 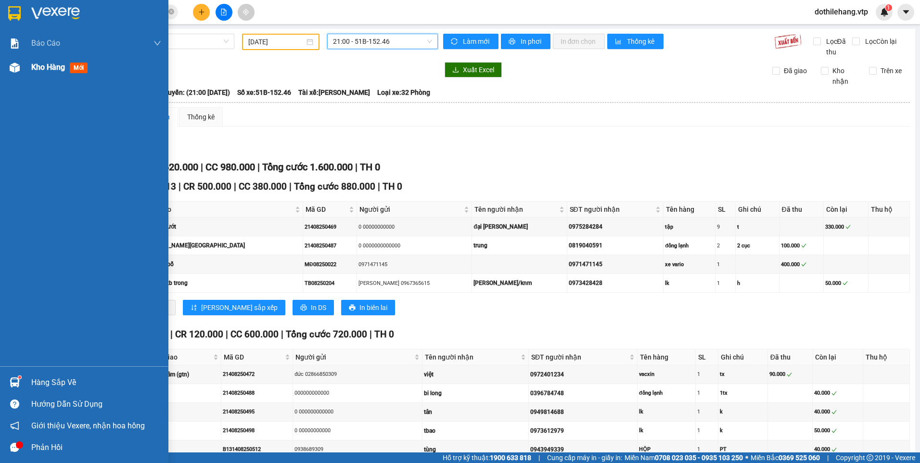 I want to click on strong: 1900 633 818, so click(x=510, y=458).